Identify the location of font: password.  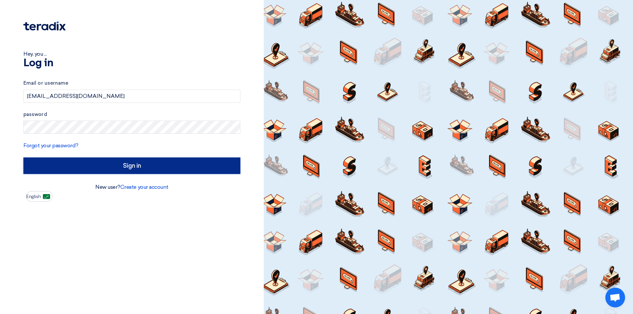
(35, 114).